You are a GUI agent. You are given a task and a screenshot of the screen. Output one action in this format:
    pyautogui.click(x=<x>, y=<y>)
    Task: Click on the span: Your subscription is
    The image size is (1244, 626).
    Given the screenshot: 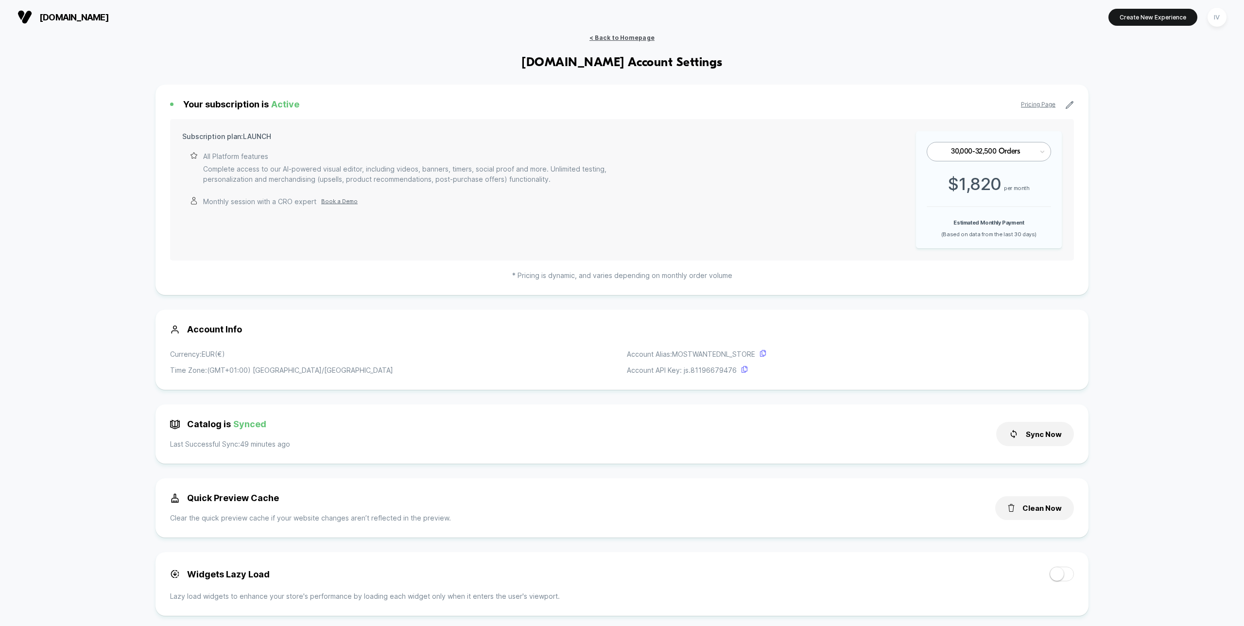 What is the action you would take?
    pyautogui.click(x=241, y=104)
    